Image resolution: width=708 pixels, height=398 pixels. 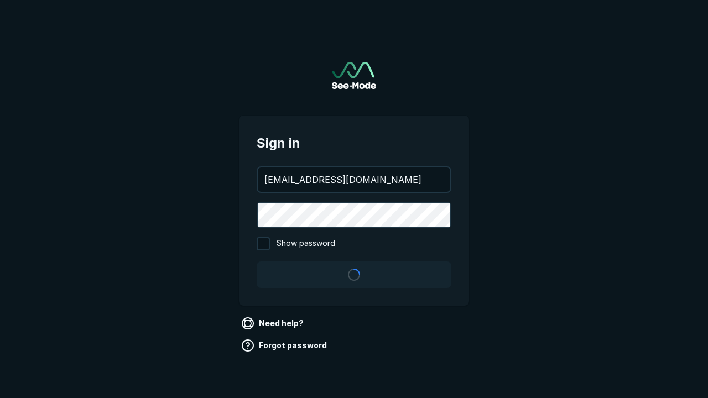 What do you see at coordinates (354, 180) in the screenshot?
I see `input: your@email.com` at bounding box center [354, 180].